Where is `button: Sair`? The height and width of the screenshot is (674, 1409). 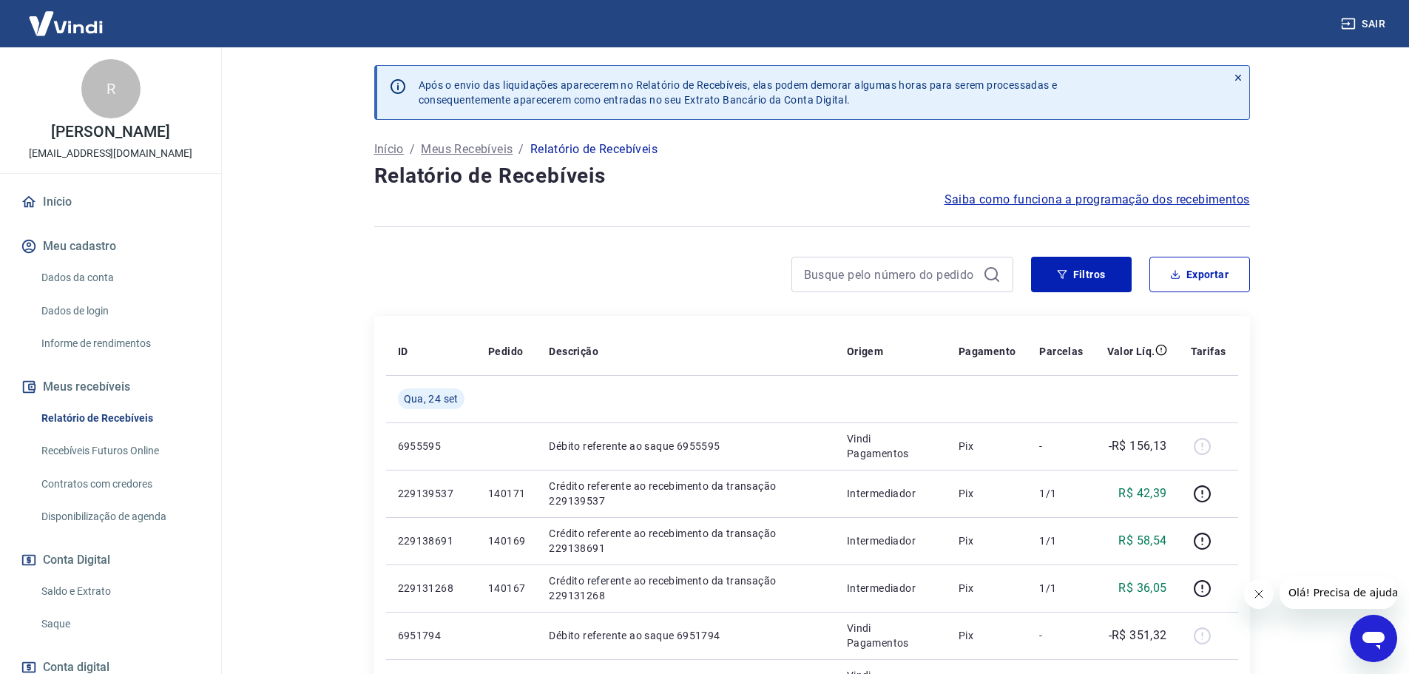
button: Sair is located at coordinates (1364, 24).